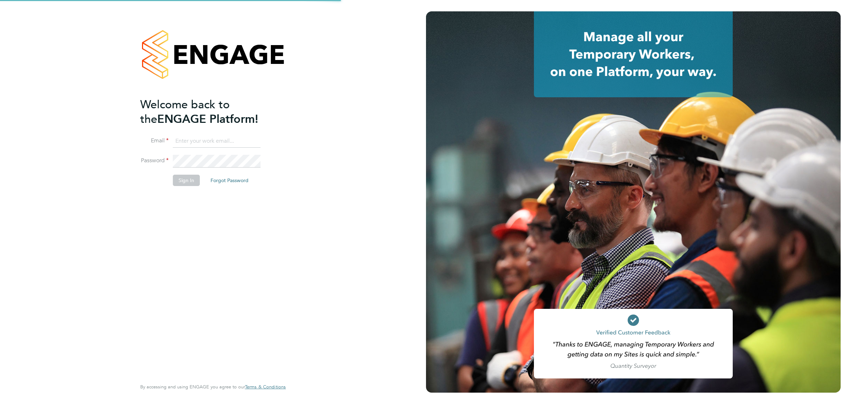 This screenshot has height=404, width=852. Describe the element at coordinates (213, 387) in the screenshot. I see `span: By accessing and using ENGAGE you agree to our` at that location.